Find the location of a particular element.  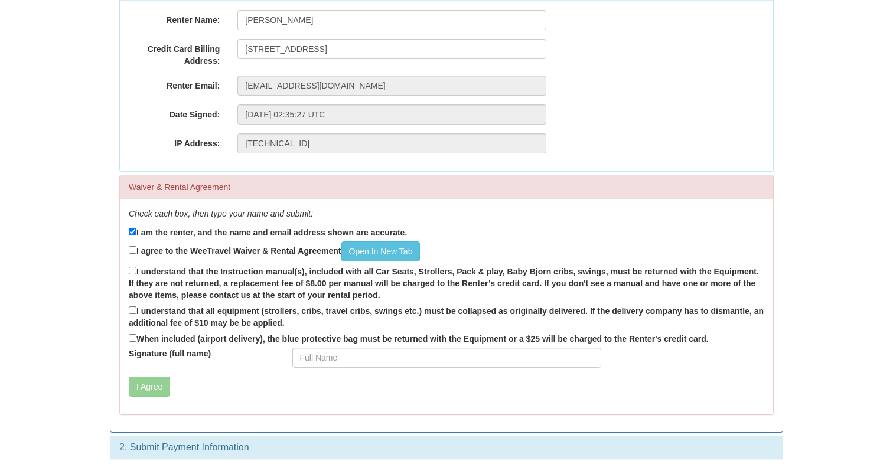

a: Open In New Tab is located at coordinates (381, 252).